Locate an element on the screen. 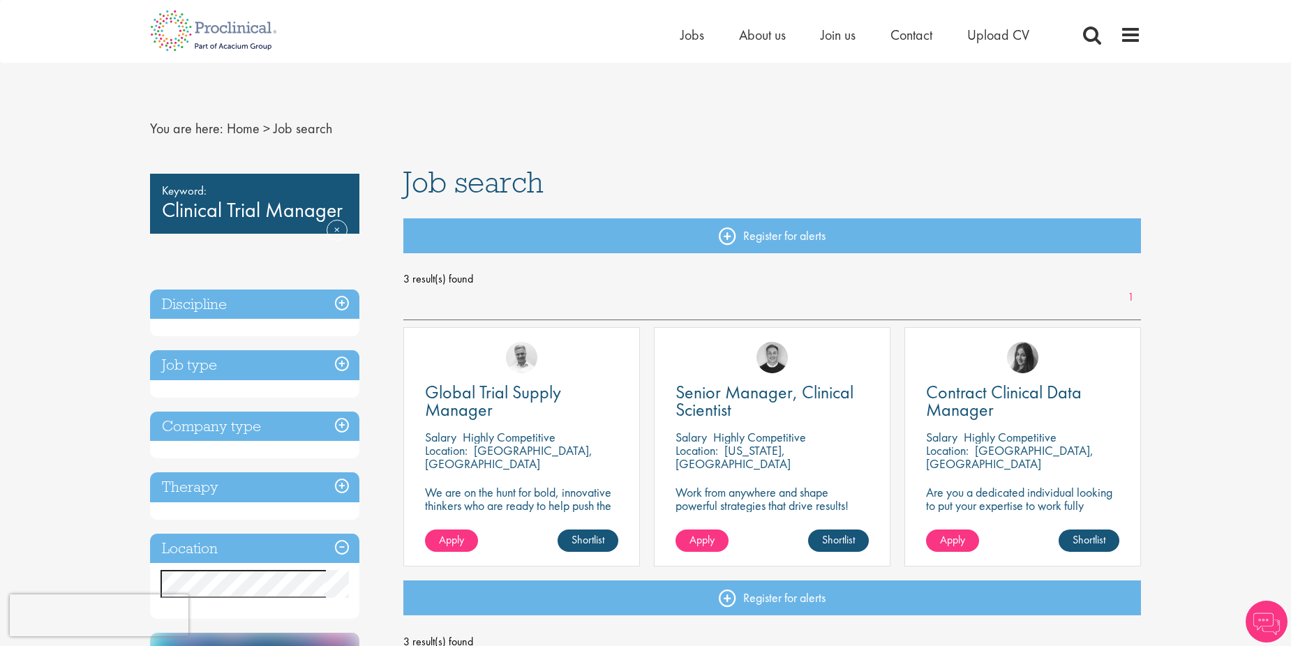  span: Join us is located at coordinates (838, 35).